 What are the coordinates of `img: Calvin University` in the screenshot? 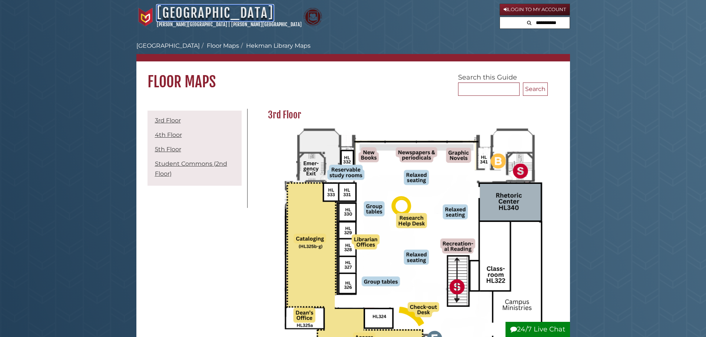 It's located at (146, 17).